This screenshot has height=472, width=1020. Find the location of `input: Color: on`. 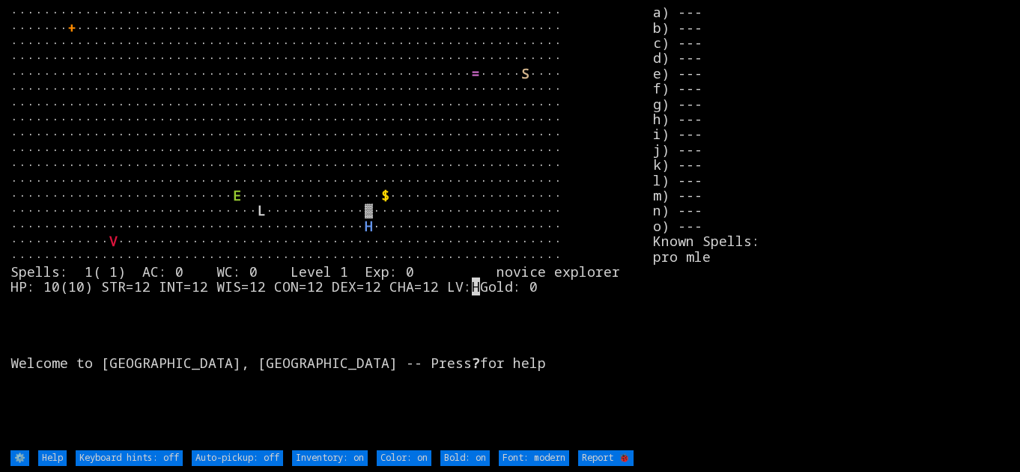

input: Color: on is located at coordinates (404, 458).